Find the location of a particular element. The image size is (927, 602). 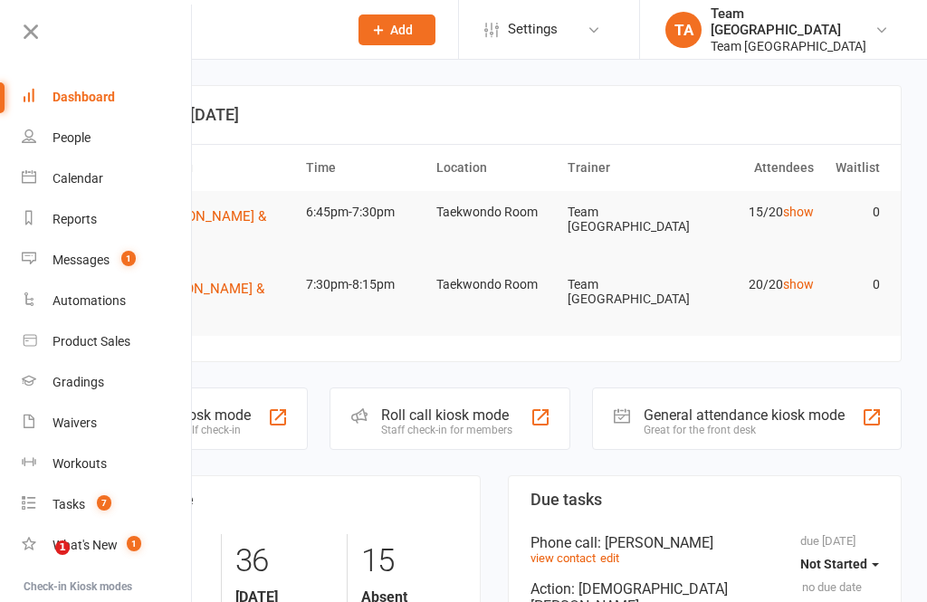

div: General attendance kiosk mode is located at coordinates (744, 414).